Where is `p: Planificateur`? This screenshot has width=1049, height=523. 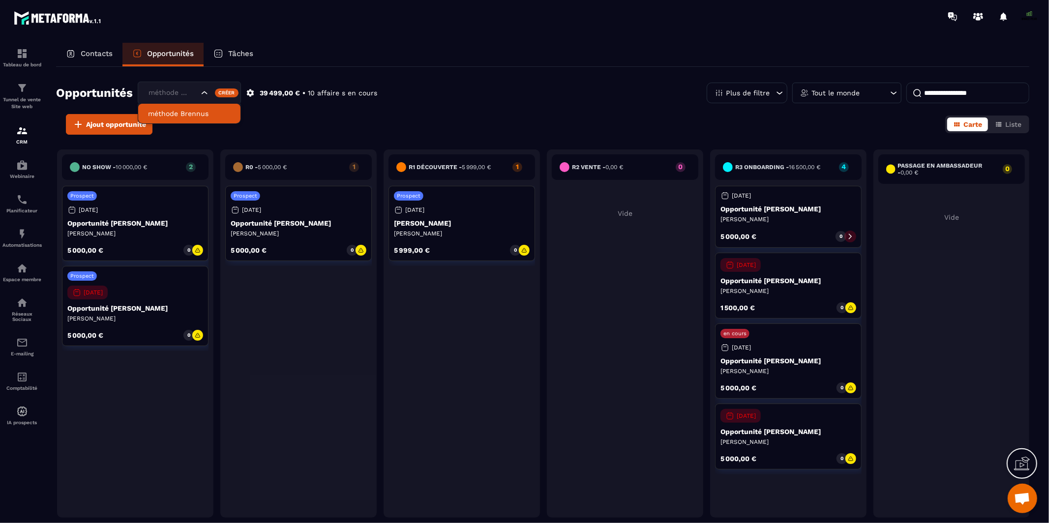 p: Planificateur is located at coordinates (22, 211).